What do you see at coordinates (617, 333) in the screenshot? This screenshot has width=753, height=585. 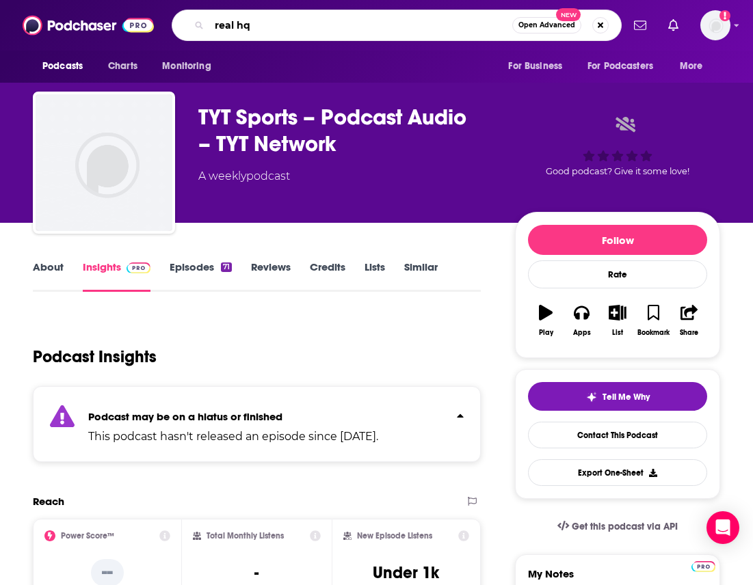 I see `div: List` at bounding box center [617, 333].